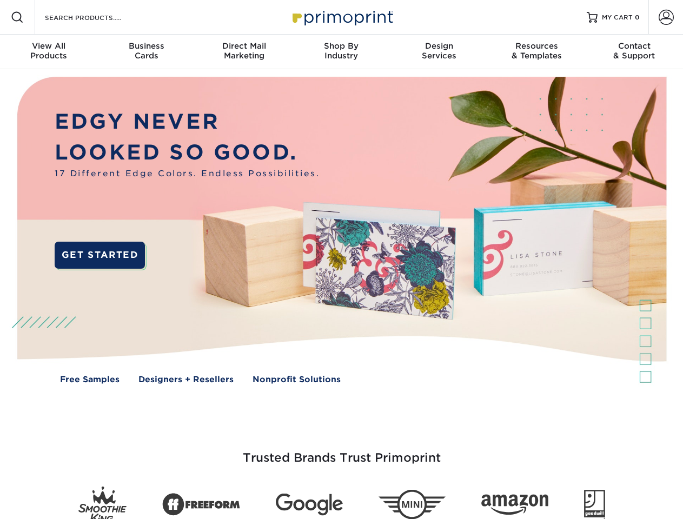 Image resolution: width=683 pixels, height=519 pixels. What do you see at coordinates (146, 51) in the screenshot?
I see `div: Cards` at bounding box center [146, 51].